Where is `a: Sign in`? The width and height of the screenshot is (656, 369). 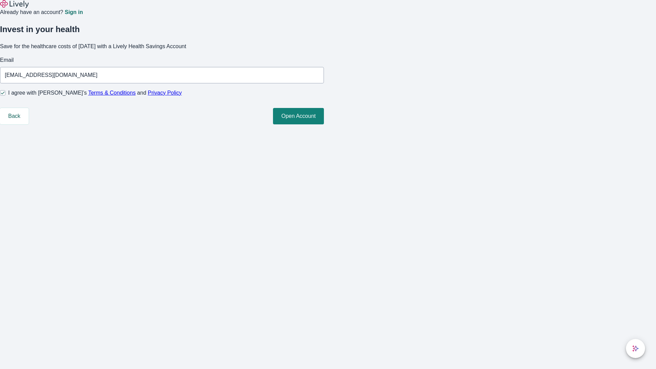 a: Sign in is located at coordinates (74, 12).